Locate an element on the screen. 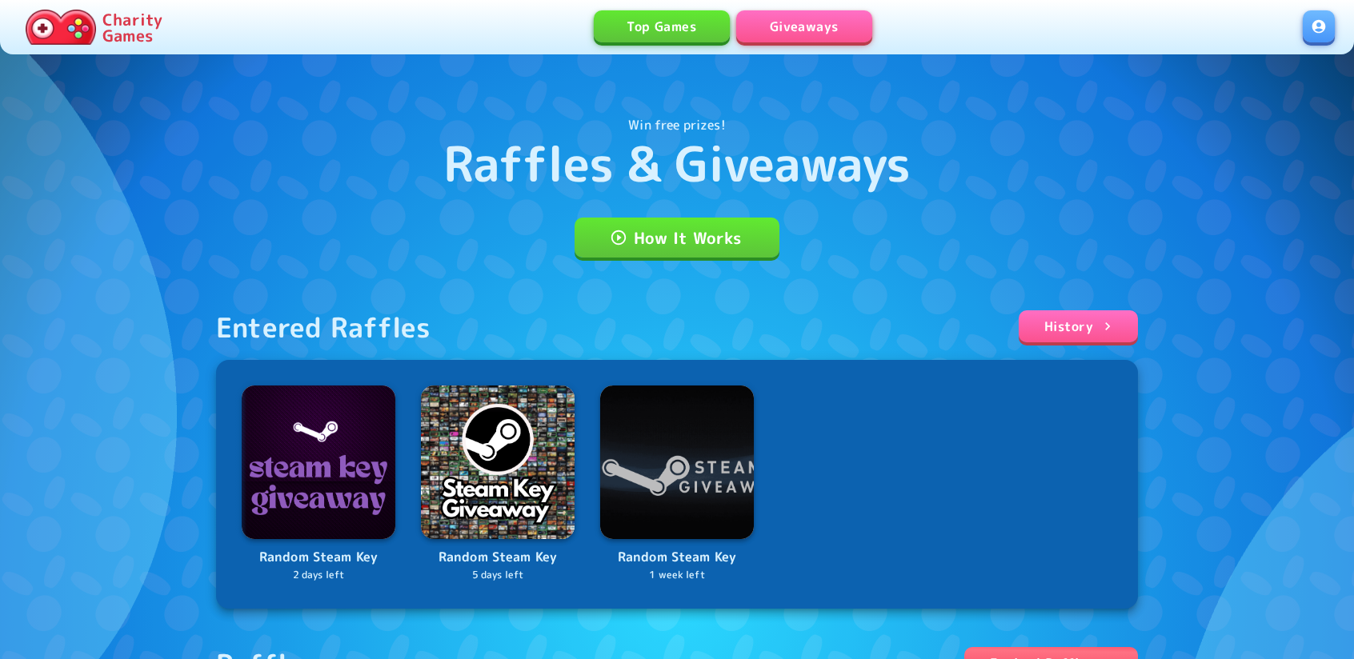 This screenshot has width=1354, height=659. a: How It Works is located at coordinates (677, 238).